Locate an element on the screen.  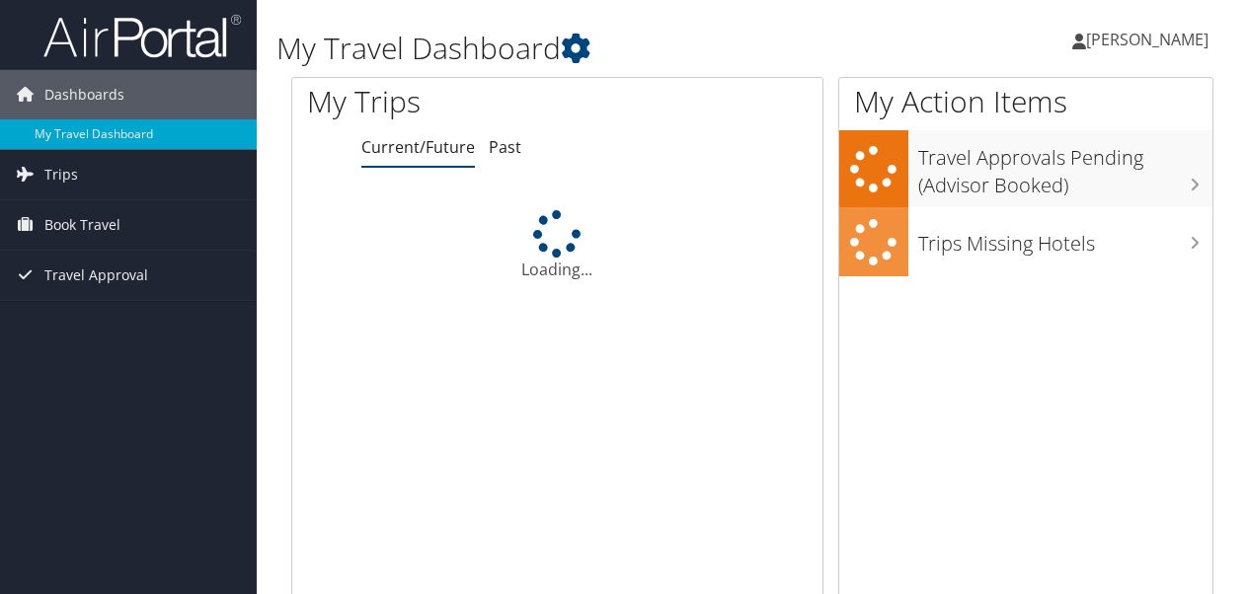
img: airportal-logo.png is located at coordinates (142, 36).